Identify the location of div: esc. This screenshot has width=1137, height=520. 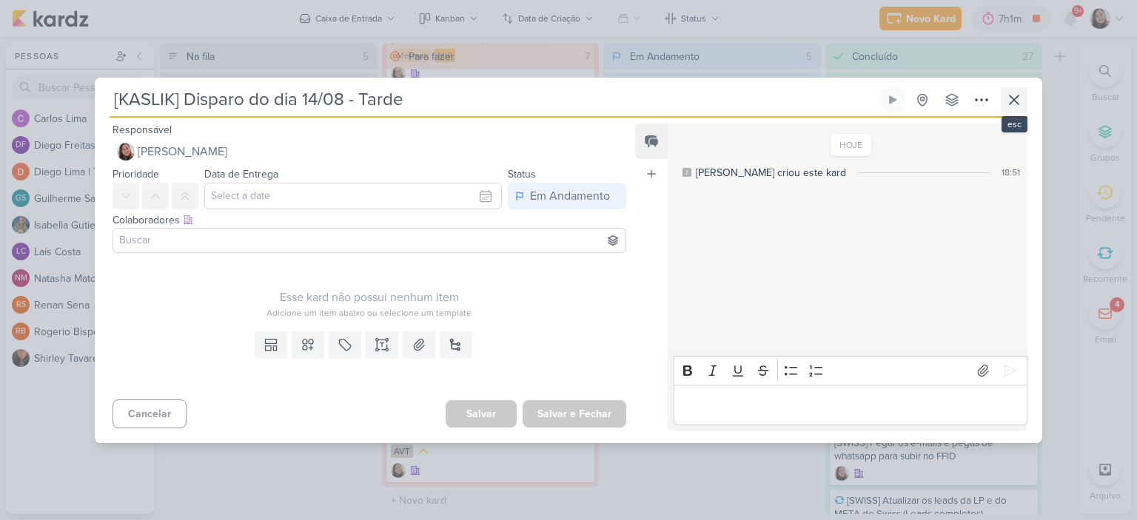
(1014, 124).